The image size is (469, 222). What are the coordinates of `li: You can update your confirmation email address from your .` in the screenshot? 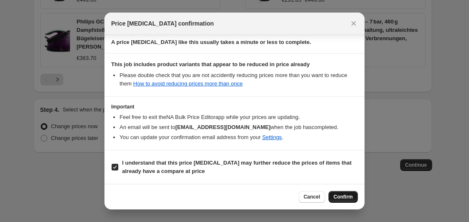 It's located at (238, 137).